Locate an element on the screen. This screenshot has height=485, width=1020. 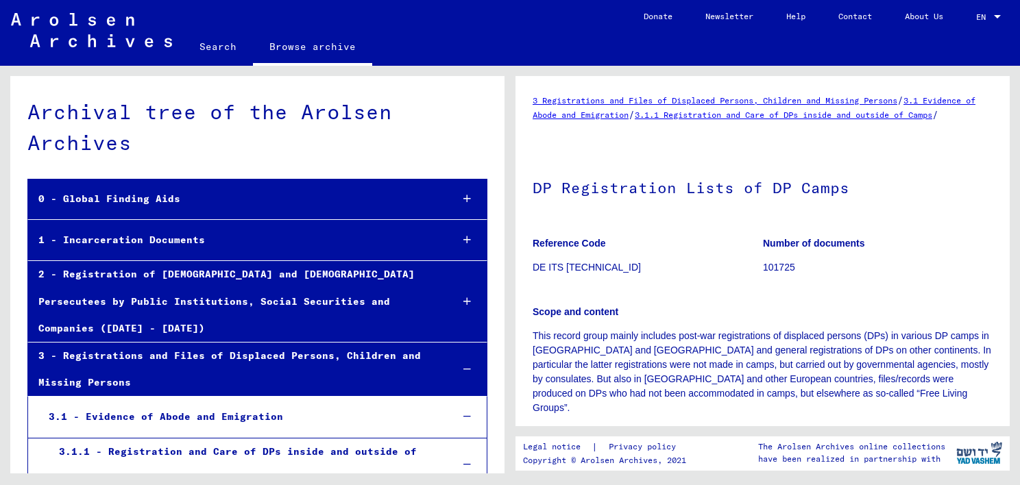
p: The Arolsen Archives online collections is located at coordinates (852, 447).